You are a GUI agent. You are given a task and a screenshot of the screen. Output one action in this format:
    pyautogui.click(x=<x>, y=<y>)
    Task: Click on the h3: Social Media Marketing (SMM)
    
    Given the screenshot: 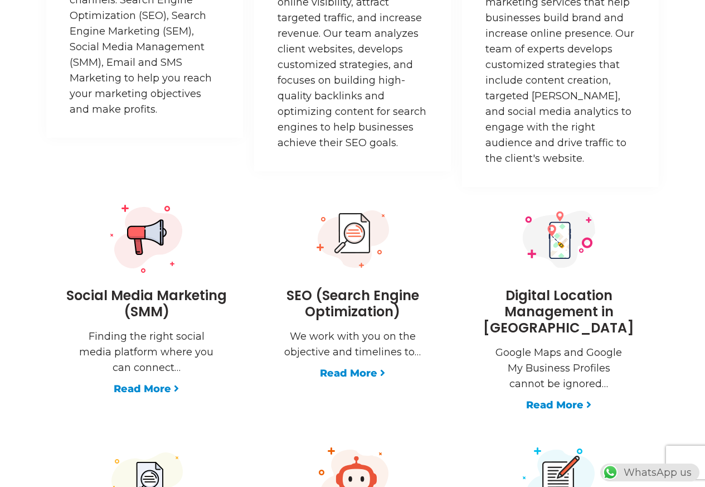 What is the action you would take?
    pyautogui.click(x=147, y=304)
    